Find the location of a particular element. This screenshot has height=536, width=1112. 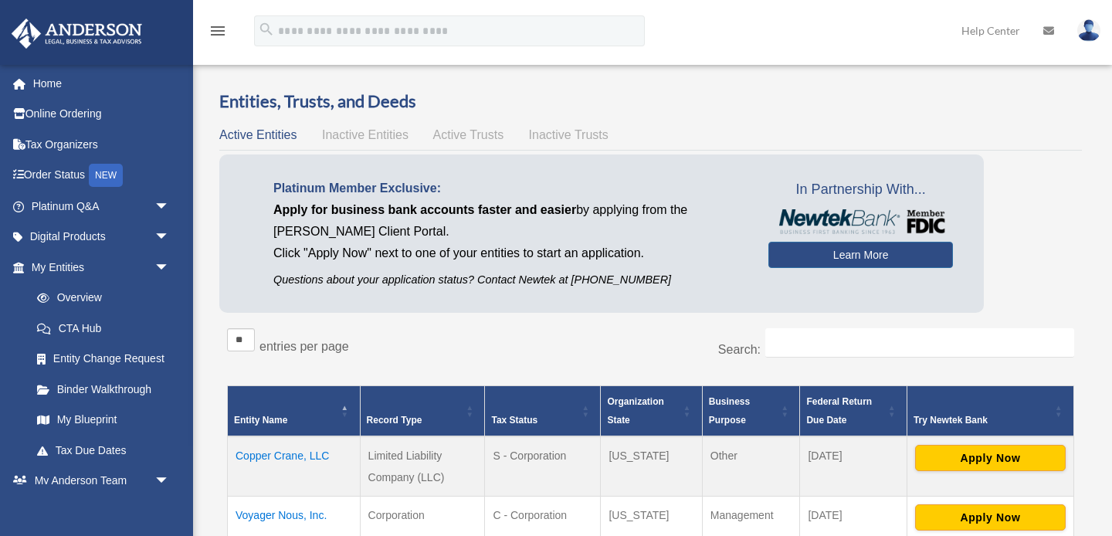

i: menu is located at coordinates (218, 31).